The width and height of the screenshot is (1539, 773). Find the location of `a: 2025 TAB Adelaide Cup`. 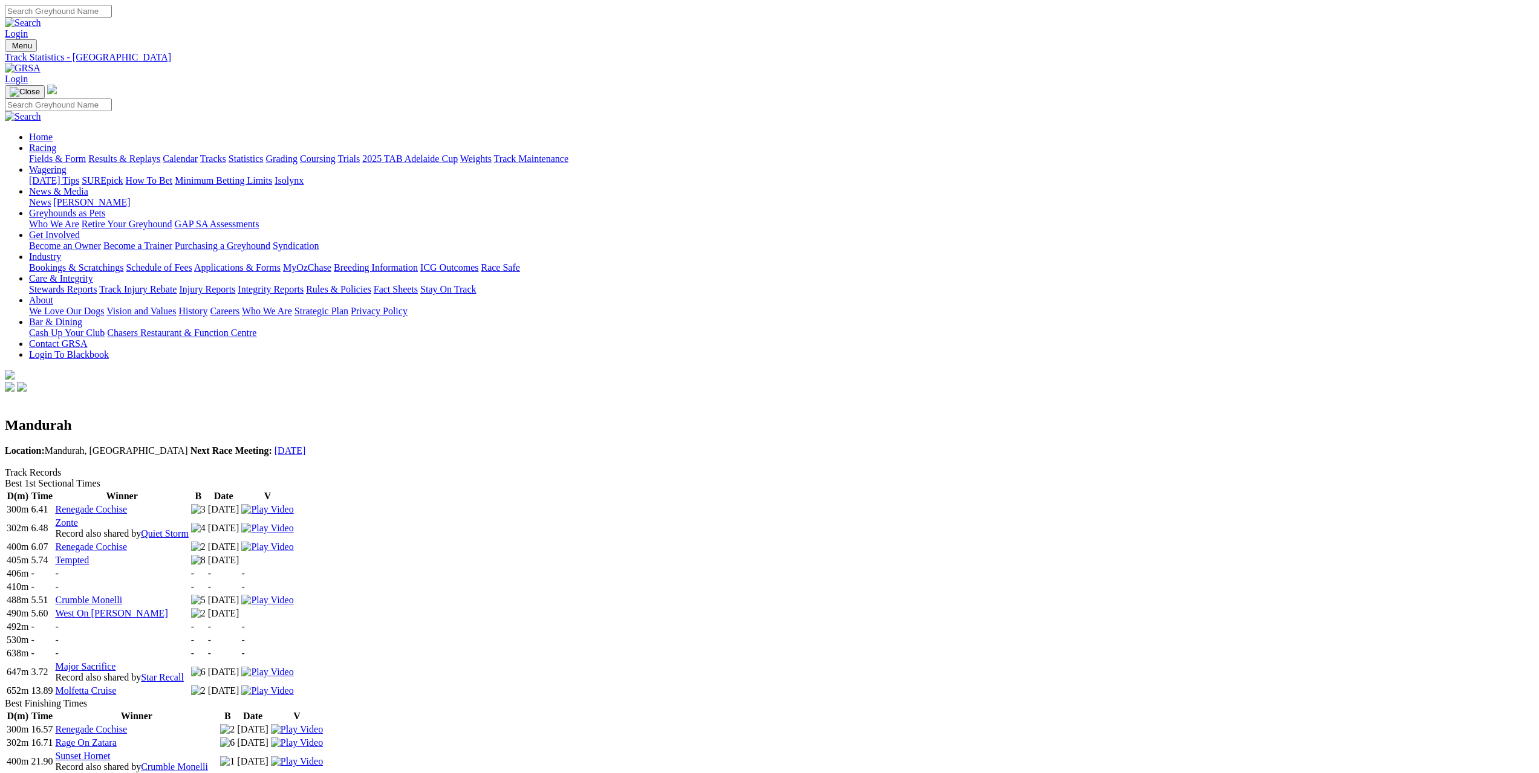

a: 2025 TAB Adelaide Cup is located at coordinates (410, 158).